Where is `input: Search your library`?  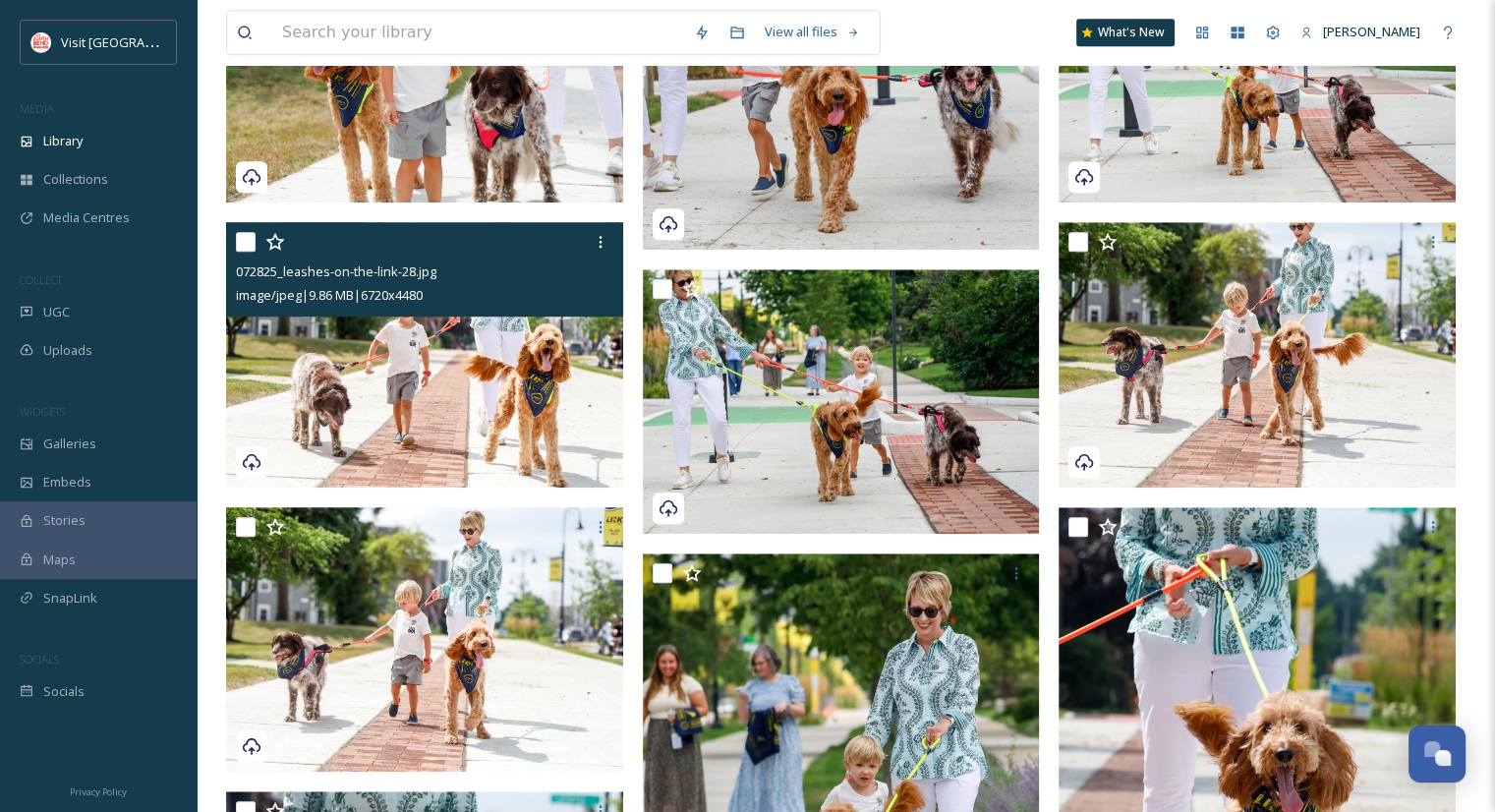 input: Search your library is located at coordinates (477, 33).